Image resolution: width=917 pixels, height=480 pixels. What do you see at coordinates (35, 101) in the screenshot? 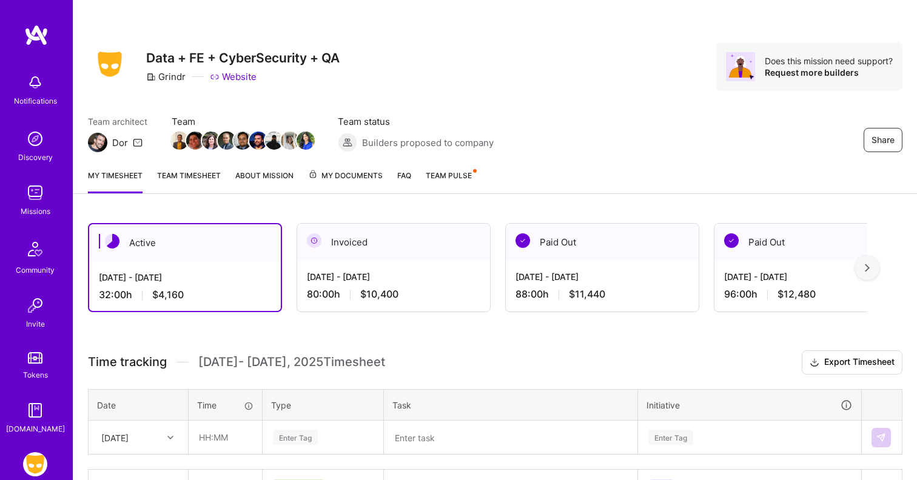
I see `div: Notifications` at bounding box center [35, 101].